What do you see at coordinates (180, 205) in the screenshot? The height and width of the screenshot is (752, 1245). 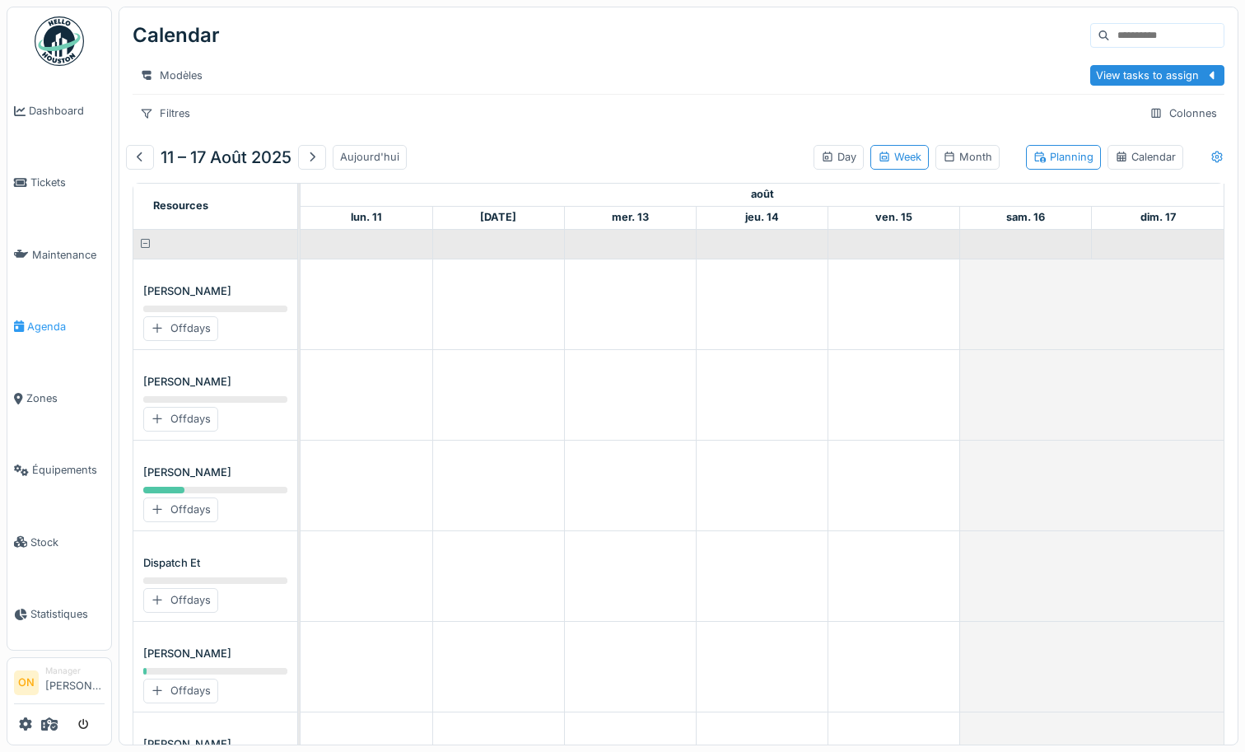 I see `span: Resources` at bounding box center [180, 205].